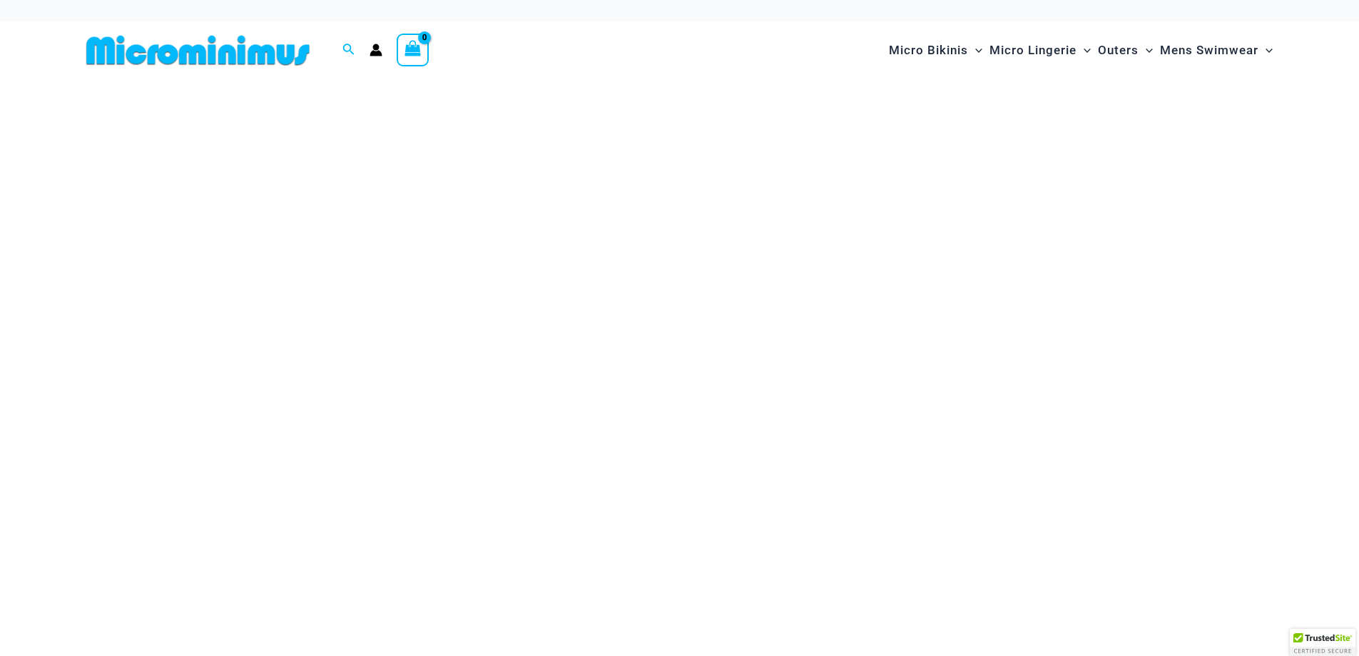 This screenshot has width=1359, height=656. What do you see at coordinates (1033, 50) in the screenshot?
I see `span: Micro Lingerie` at bounding box center [1033, 50].